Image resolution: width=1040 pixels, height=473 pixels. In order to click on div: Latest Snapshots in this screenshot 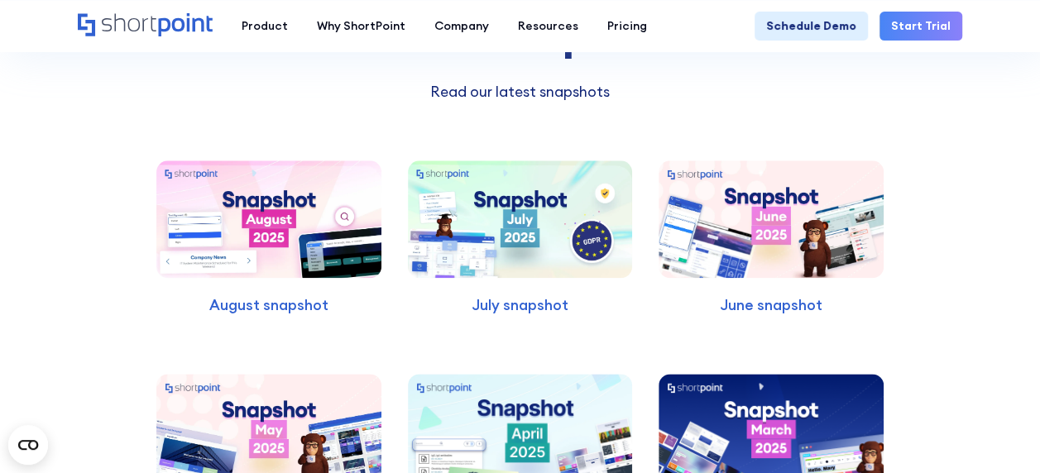, I will do `click(521, 32)`.